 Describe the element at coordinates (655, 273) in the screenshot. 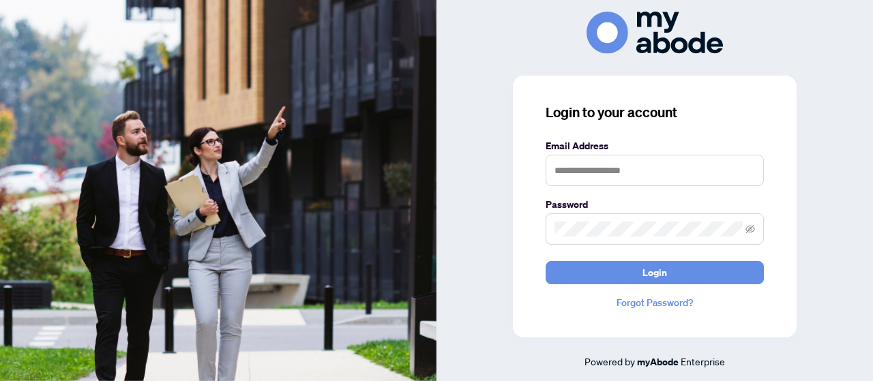

I see `span: Login` at that location.